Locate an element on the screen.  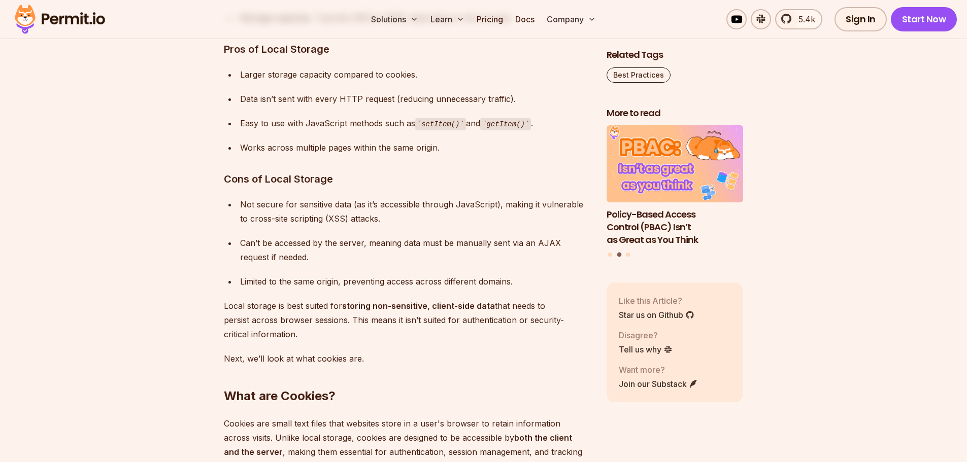
a: Docs is located at coordinates (525, 19).